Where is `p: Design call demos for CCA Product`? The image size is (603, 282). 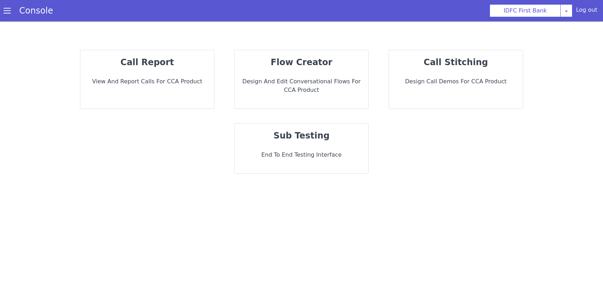
p: Design call demos for CCA Product is located at coordinates (456, 81).